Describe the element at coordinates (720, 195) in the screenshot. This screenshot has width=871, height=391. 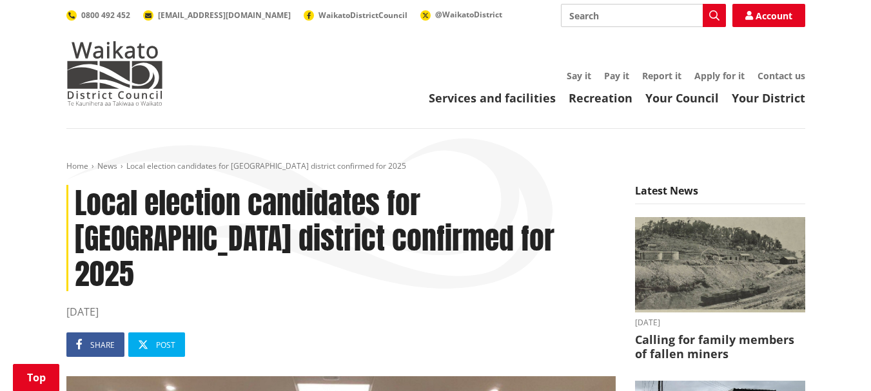
I see `h5: Latest News` at that location.